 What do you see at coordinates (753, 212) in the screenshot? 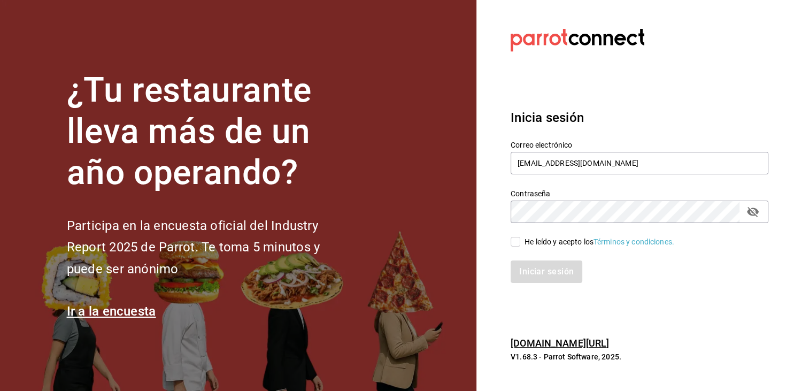
I see `button: passwordField` at bounding box center [753, 212].